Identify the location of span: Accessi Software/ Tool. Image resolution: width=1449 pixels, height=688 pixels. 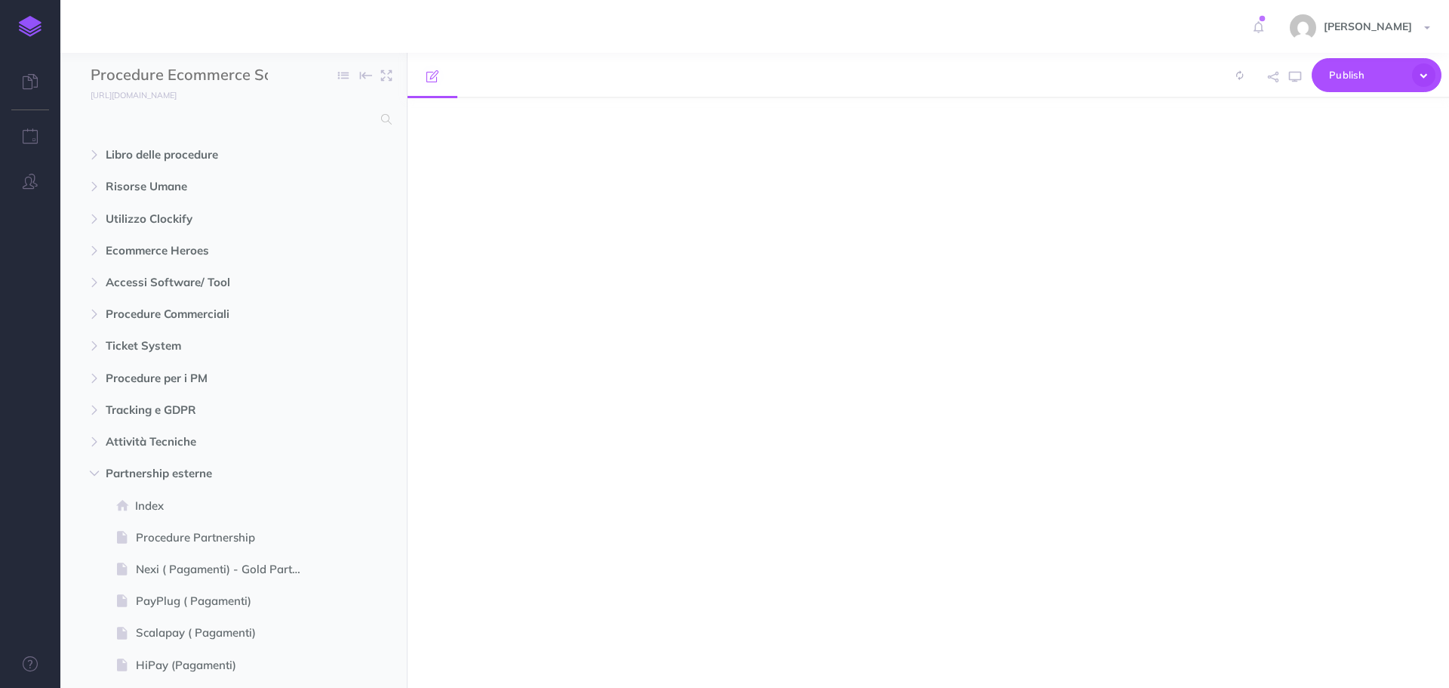
(202, 282).